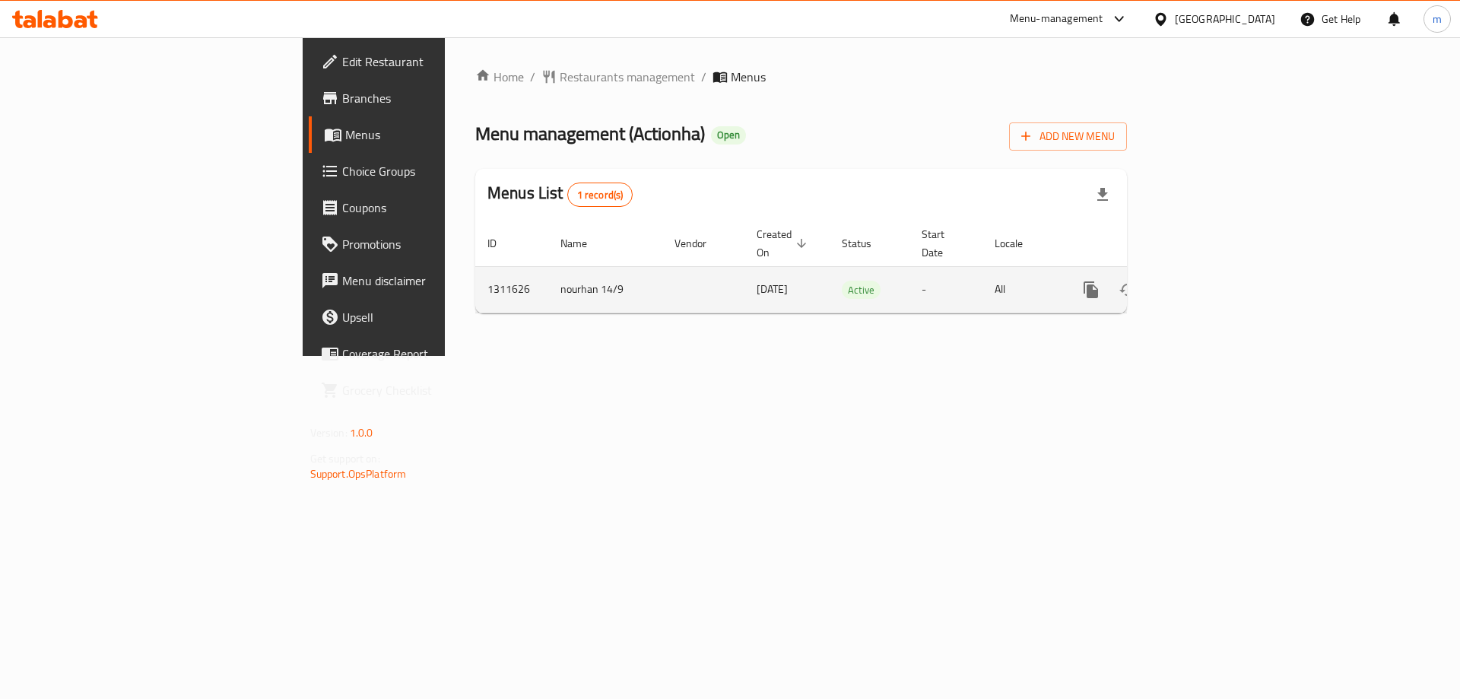  I want to click on span: Open, so click(729, 135).